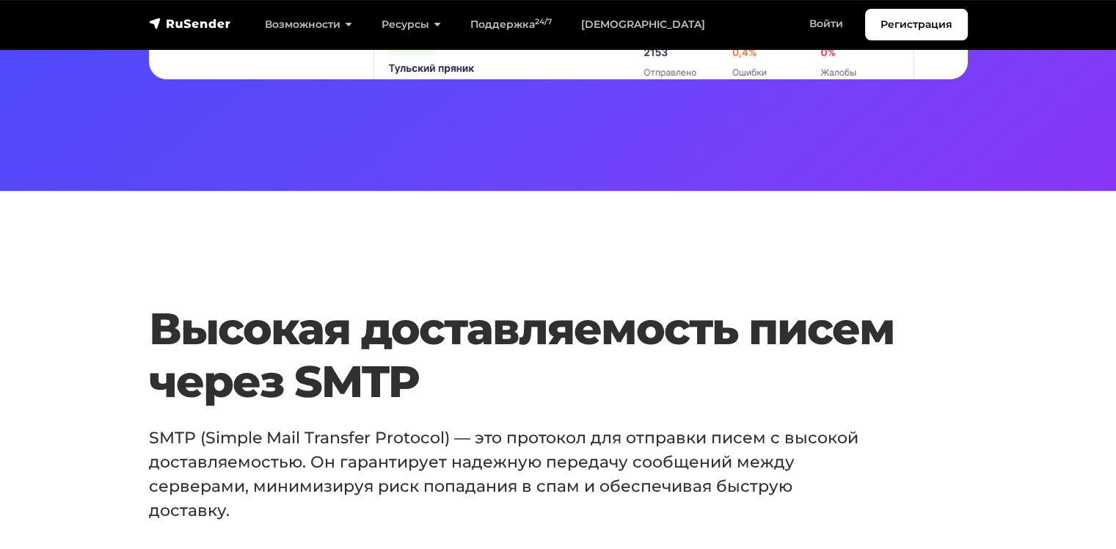 The width and height of the screenshot is (1116, 549). Describe the element at coordinates (523, 355) in the screenshot. I see `h2: Высокая доставляемость писем через SMTP` at that location.